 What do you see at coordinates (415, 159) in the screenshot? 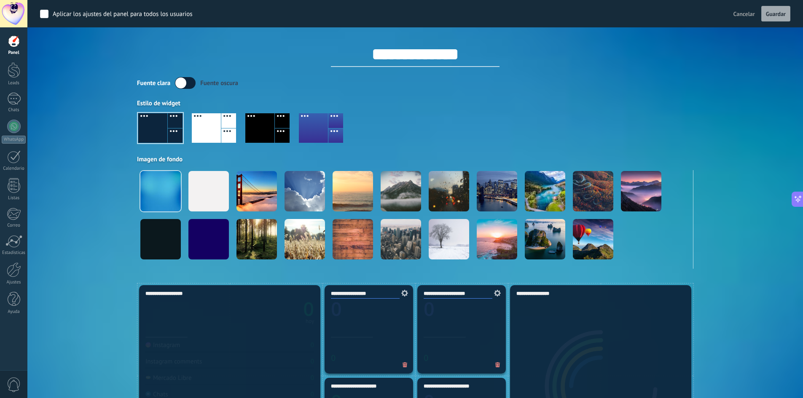
I see `div: Imagen de fondo` at bounding box center [415, 159].